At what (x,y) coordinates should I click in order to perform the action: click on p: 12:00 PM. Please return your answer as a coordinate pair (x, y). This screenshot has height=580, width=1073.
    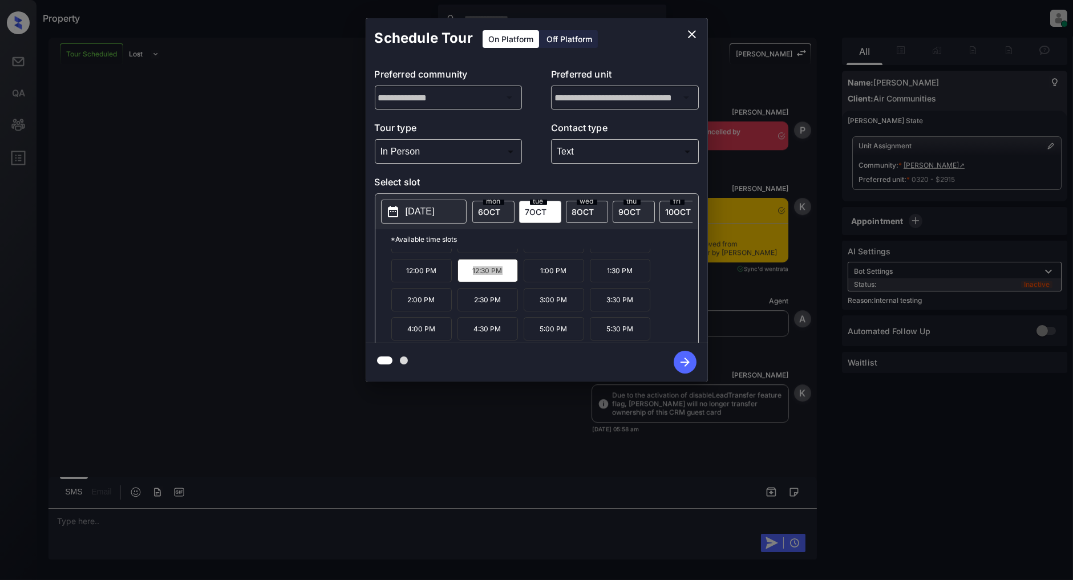
    Looking at the image, I should click on (422, 270).